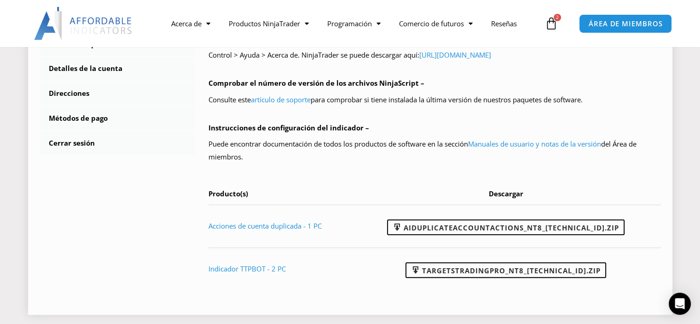 This screenshot has width=700, height=324. What do you see at coordinates (354, 23) in the screenshot?
I see `a: Programación` at bounding box center [354, 23].